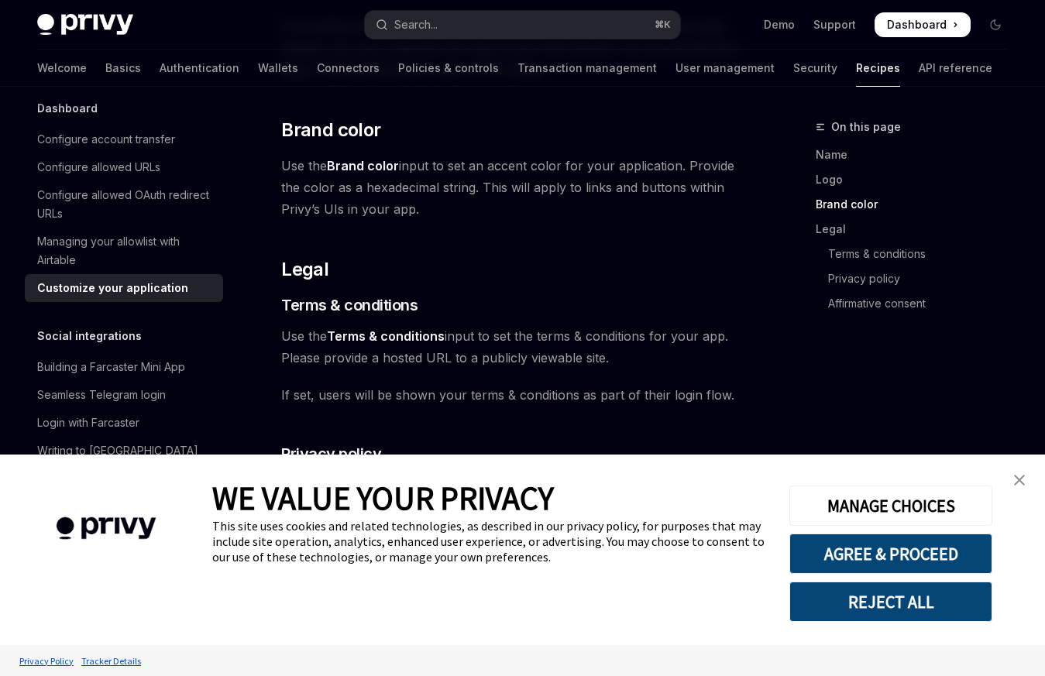 The height and width of the screenshot is (676, 1045). Describe the element at coordinates (918, 254) in the screenshot. I see `a: Terms & conditions` at that location.